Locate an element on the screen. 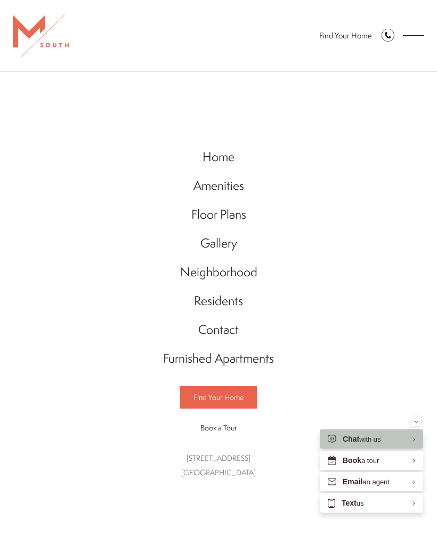  span: Floor Plans is located at coordinates (219, 214).